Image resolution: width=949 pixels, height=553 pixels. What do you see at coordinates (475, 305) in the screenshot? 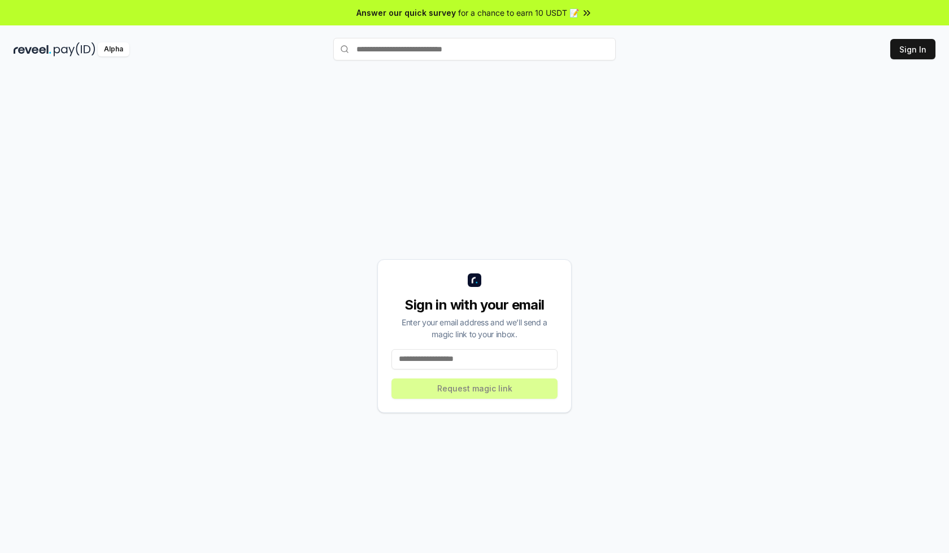
I see `div: Sign in with your email` at bounding box center [475, 305].